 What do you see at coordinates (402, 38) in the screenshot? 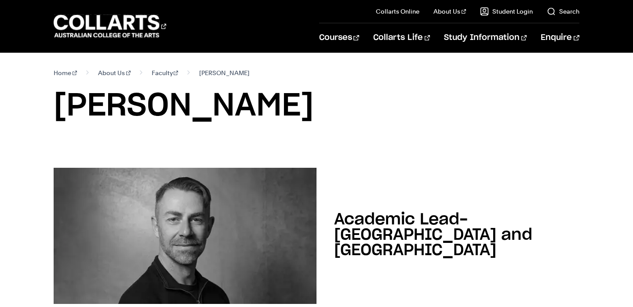
I see `a: Collarts Life` at bounding box center [402, 38].